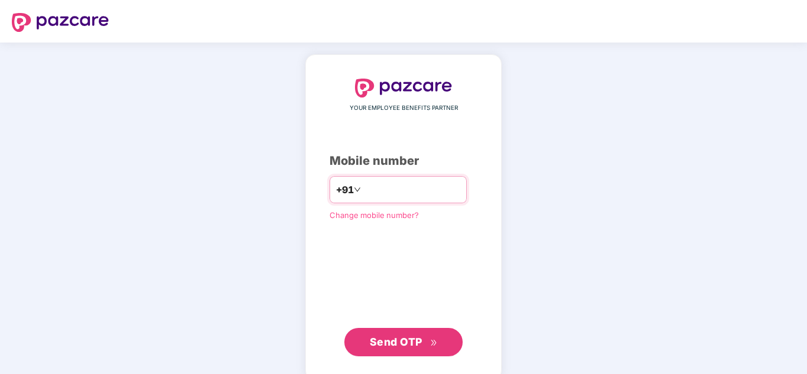 The width and height of the screenshot is (807, 374). Describe the element at coordinates (374, 215) in the screenshot. I see `a: Change mobile number?` at that location.